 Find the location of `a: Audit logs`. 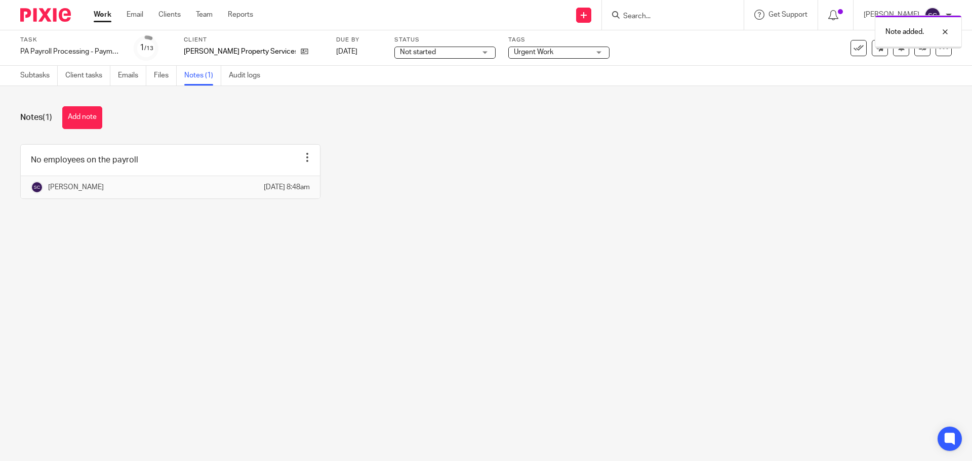

a: Audit logs is located at coordinates (248, 75).